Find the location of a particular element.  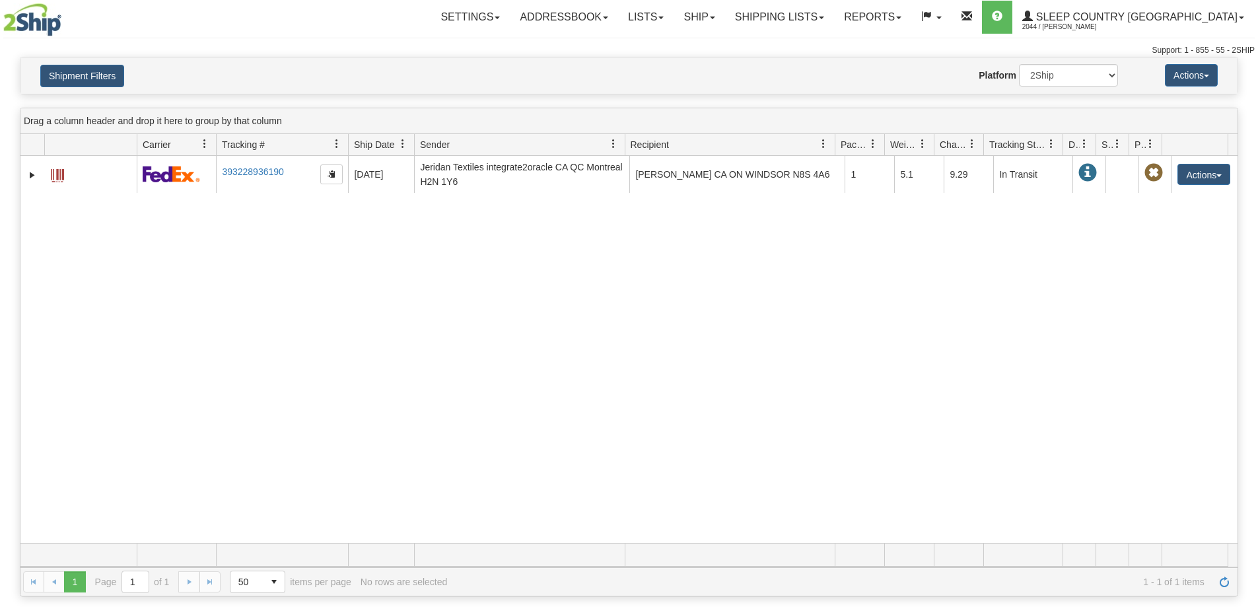

span: Charge is located at coordinates (953, 145).